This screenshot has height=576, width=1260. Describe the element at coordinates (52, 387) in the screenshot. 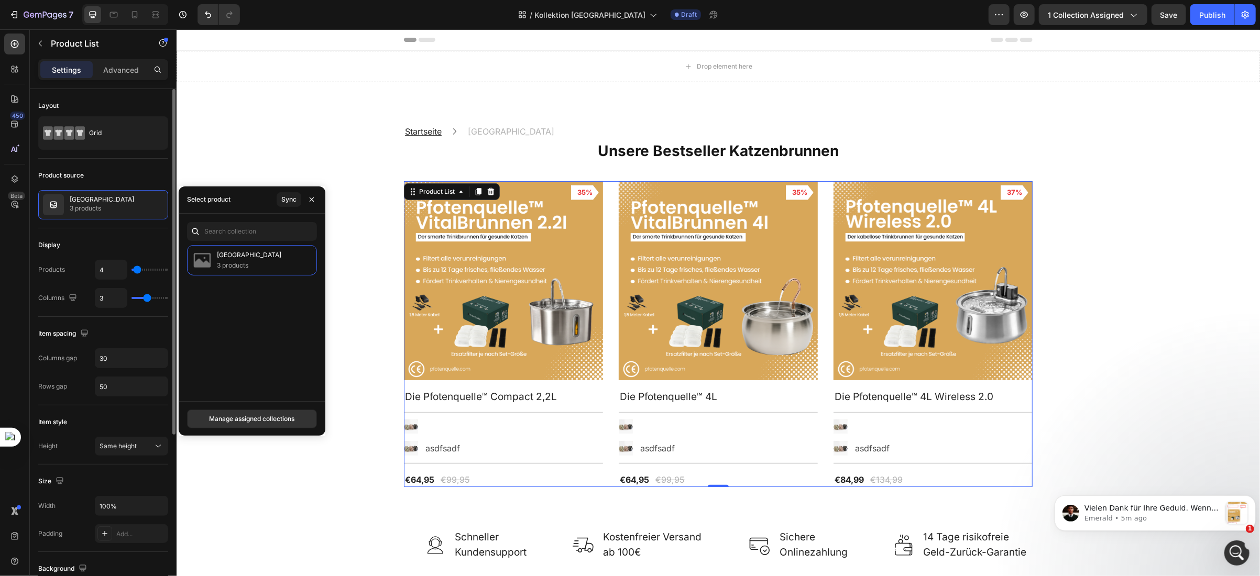

I see `div: Rows gap` at that location.